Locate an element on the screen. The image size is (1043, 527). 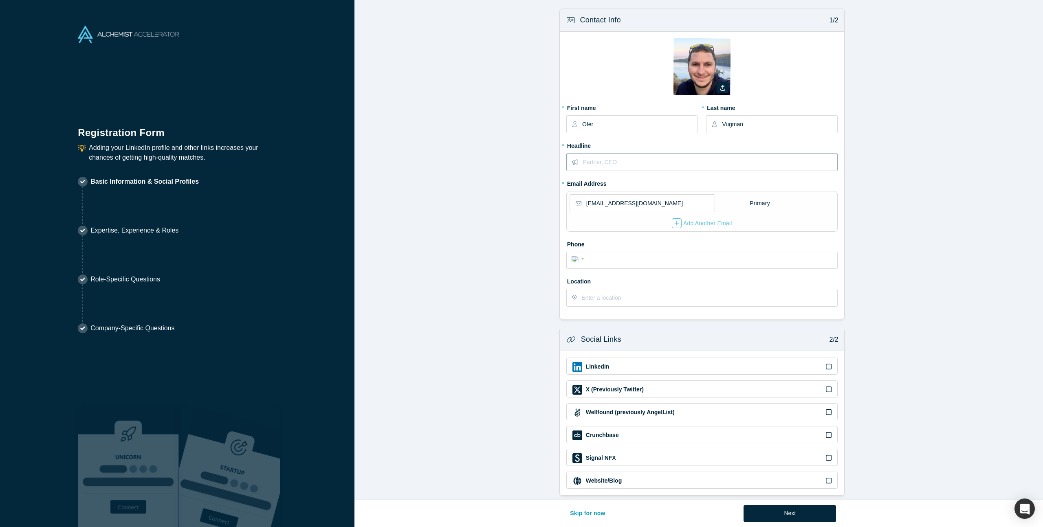
input: Enter a location is located at coordinates (709, 298).